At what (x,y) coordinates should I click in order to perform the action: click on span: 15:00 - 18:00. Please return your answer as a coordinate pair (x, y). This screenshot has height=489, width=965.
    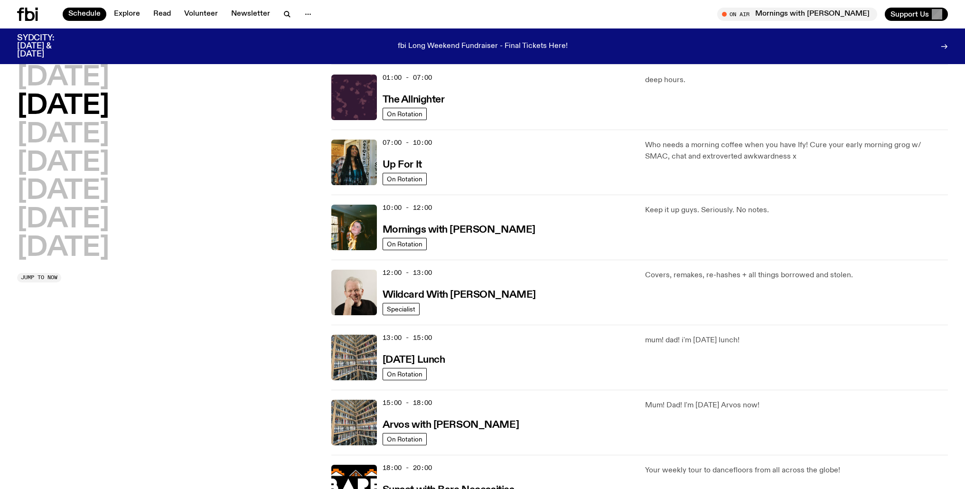
    Looking at the image, I should click on (407, 402).